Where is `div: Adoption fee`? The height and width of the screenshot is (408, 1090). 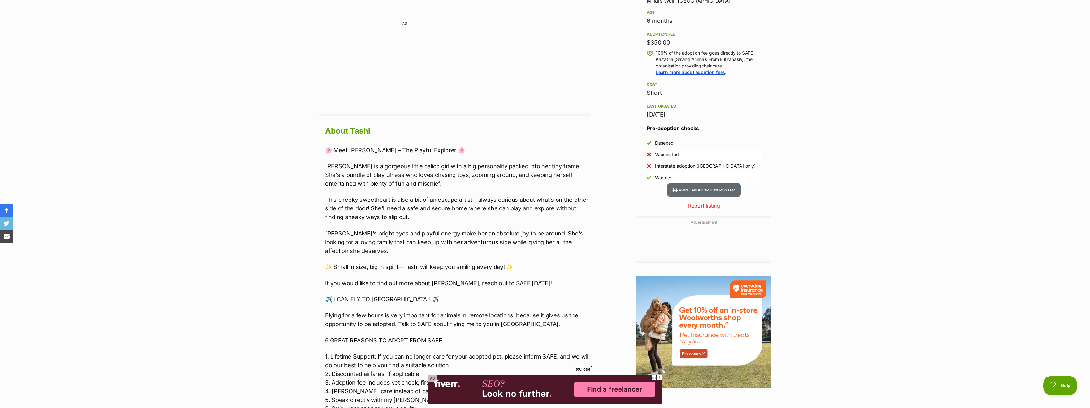 div: Adoption fee is located at coordinates (704, 34).